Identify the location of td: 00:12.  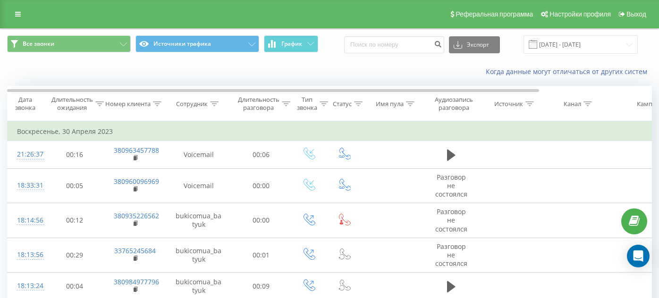
(75, 221).